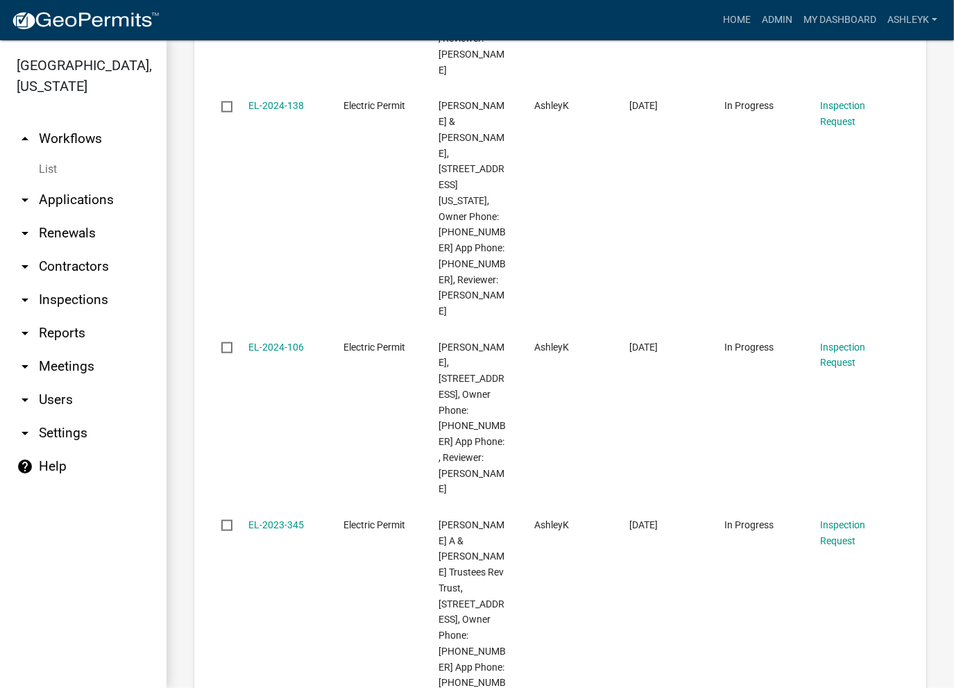  What do you see at coordinates (643, 105) in the screenshot?
I see `span: 05/29/2024` at bounding box center [643, 105].